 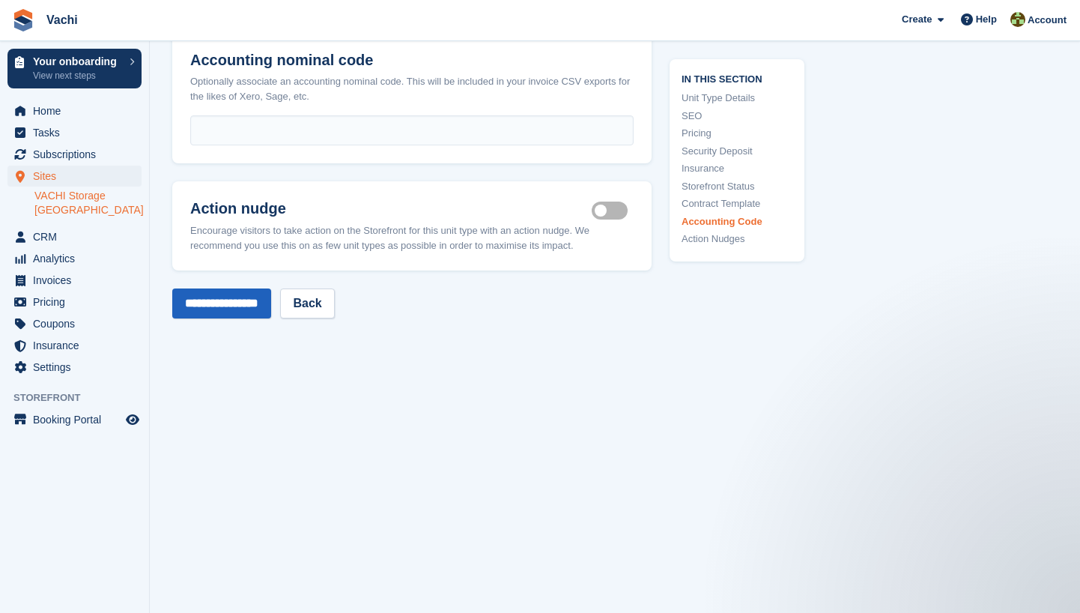 What do you see at coordinates (412, 237) in the screenshot?
I see `div: Encourage visitors to take action on the Storefront for this unit type with an action nudge. We r...` at bounding box center [412, 237].